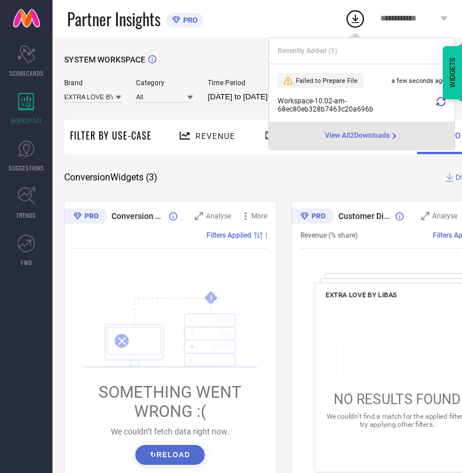  Describe the element at coordinates (284, 97) in the screenshot. I see `input: Select time period` at that location.